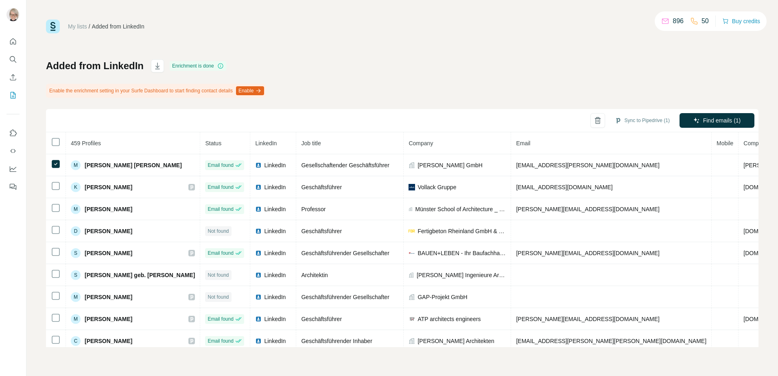  What do you see at coordinates (461, 253) in the screenshot?
I see `span: BAUEN+LEBEN - Ihr Baufachhandel` at bounding box center [461, 253].